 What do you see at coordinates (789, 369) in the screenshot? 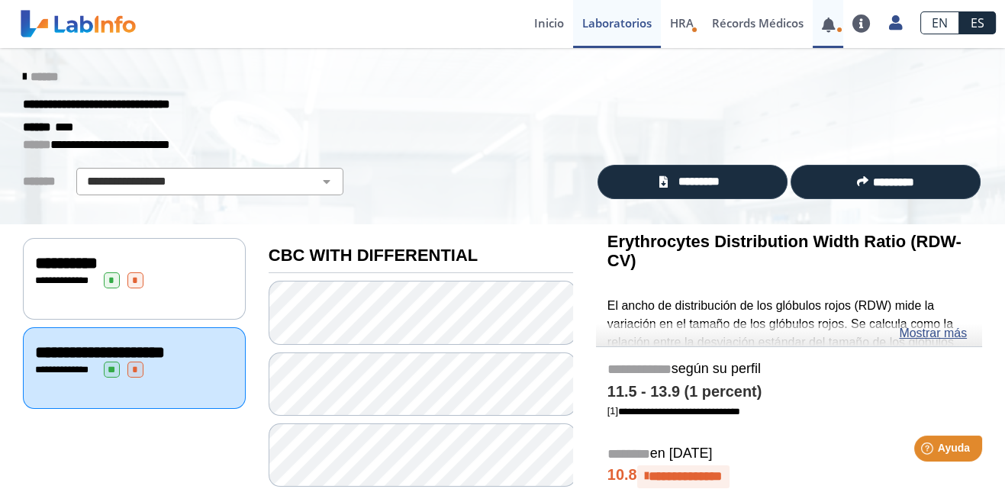
I see `h5: según su perfil` at bounding box center [789, 369].